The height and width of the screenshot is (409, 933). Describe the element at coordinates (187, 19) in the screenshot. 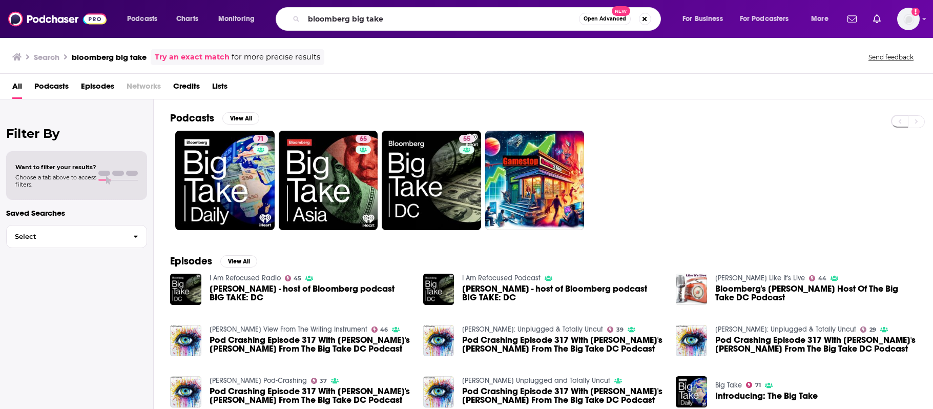

I see `span: Charts` at that location.